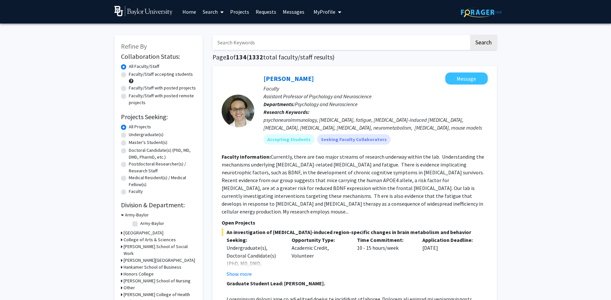 This screenshot has height=300, width=611. I want to click on label: Faculty/Staff with posted remote projects, so click(162, 99).